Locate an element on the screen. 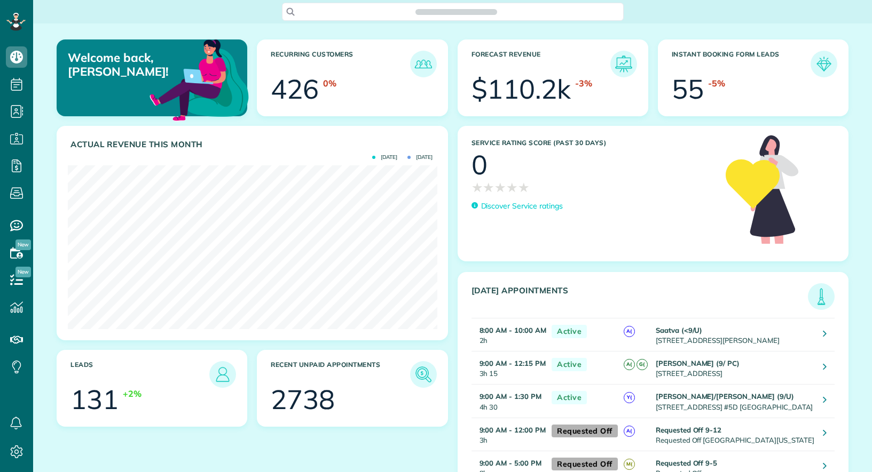  div: 426 is located at coordinates (295, 89).